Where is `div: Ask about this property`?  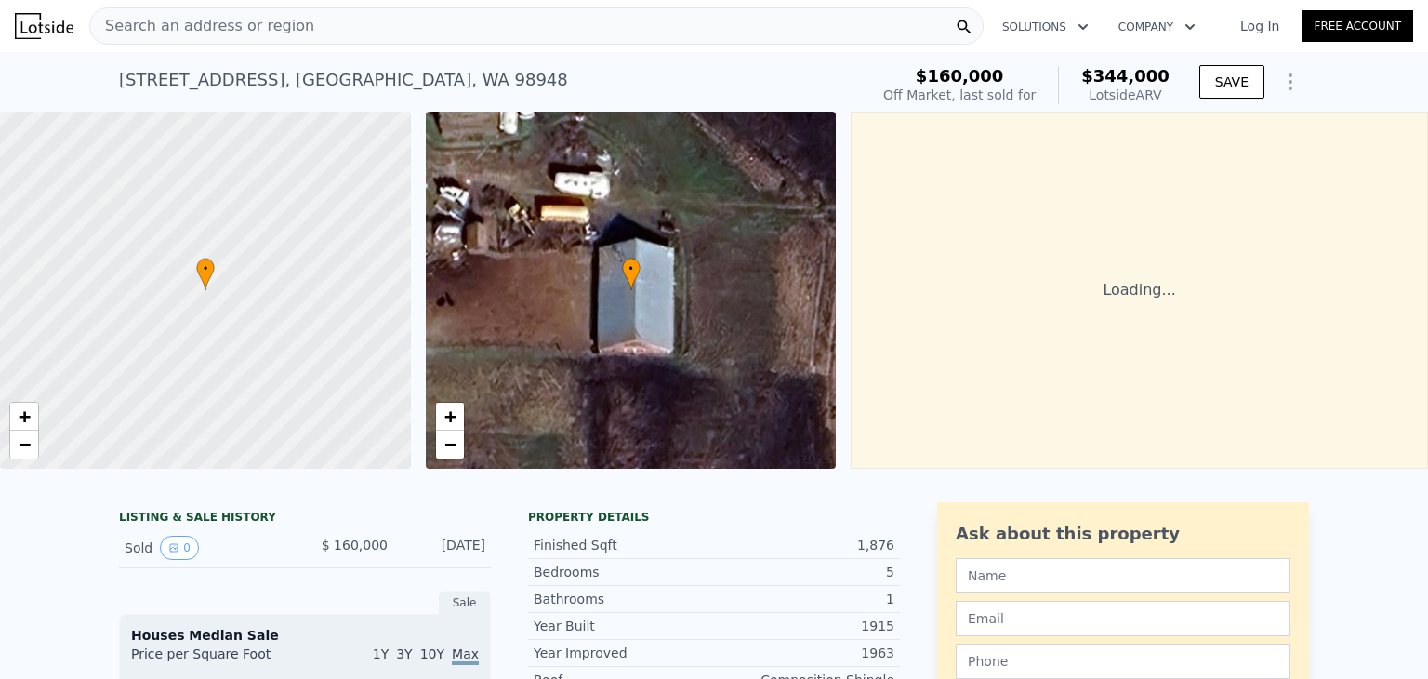
div: Ask about this property is located at coordinates (1123, 534).